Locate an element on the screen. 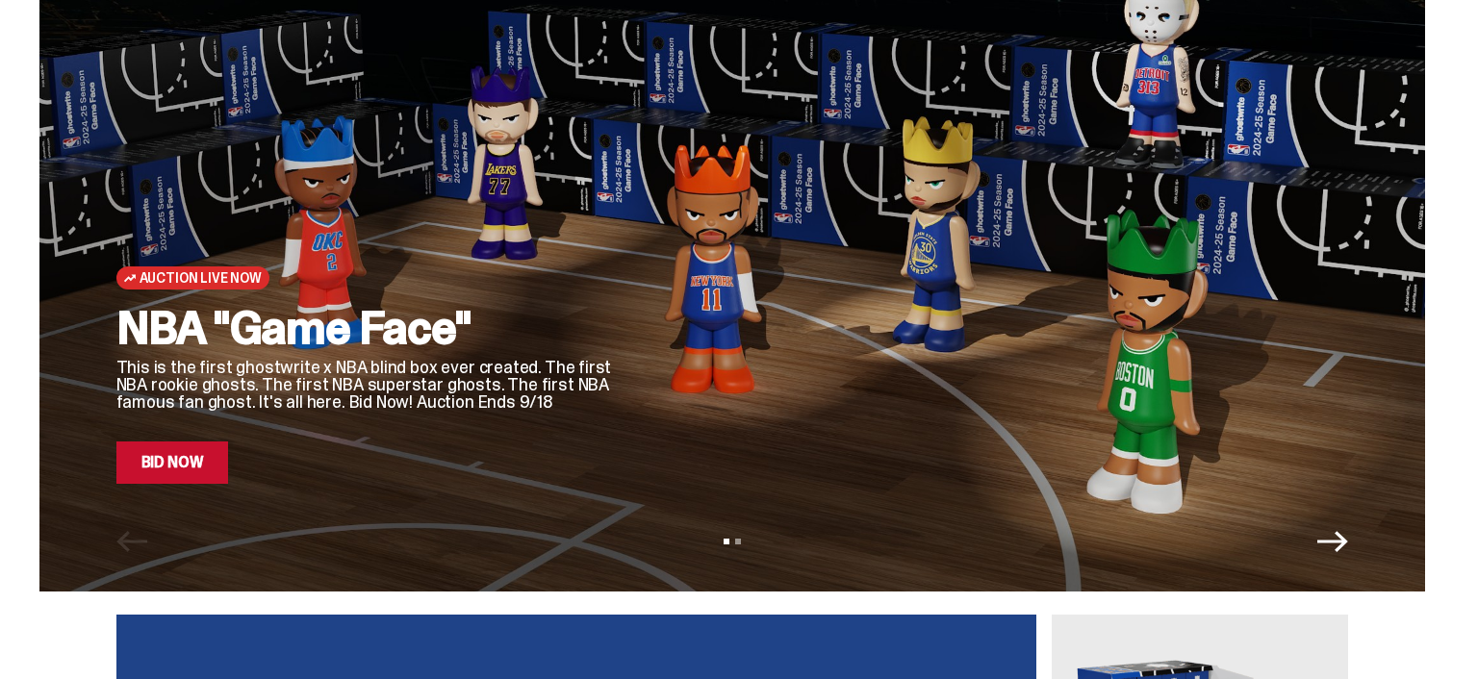 This screenshot has width=1478, height=679. h2: NBA "Game Face" is located at coordinates (367, 328).